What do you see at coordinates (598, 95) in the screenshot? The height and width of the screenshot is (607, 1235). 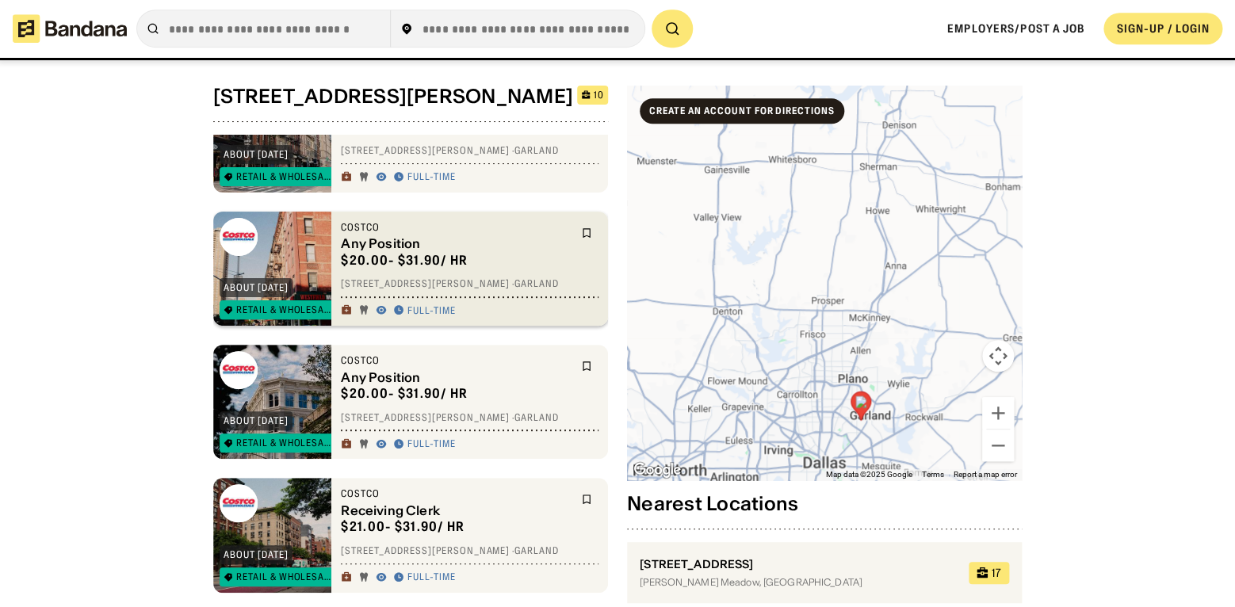 I see `div: 10` at bounding box center [598, 95].